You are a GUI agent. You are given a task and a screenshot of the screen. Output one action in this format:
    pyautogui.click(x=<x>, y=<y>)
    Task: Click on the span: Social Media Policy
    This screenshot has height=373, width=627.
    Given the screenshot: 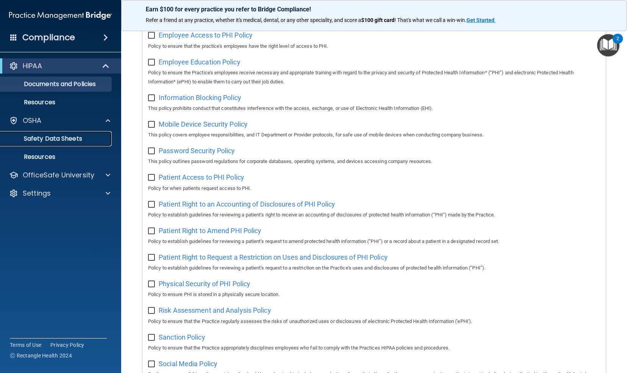 What is the action you would take?
    pyautogui.click(x=188, y=363)
    